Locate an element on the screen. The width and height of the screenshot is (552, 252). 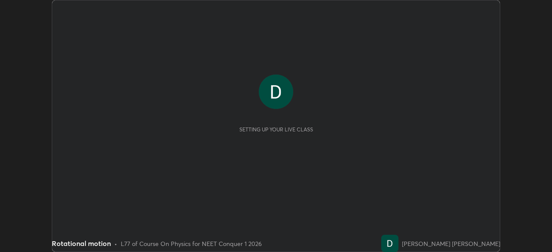
div: Rotational motion is located at coordinates (81, 244).